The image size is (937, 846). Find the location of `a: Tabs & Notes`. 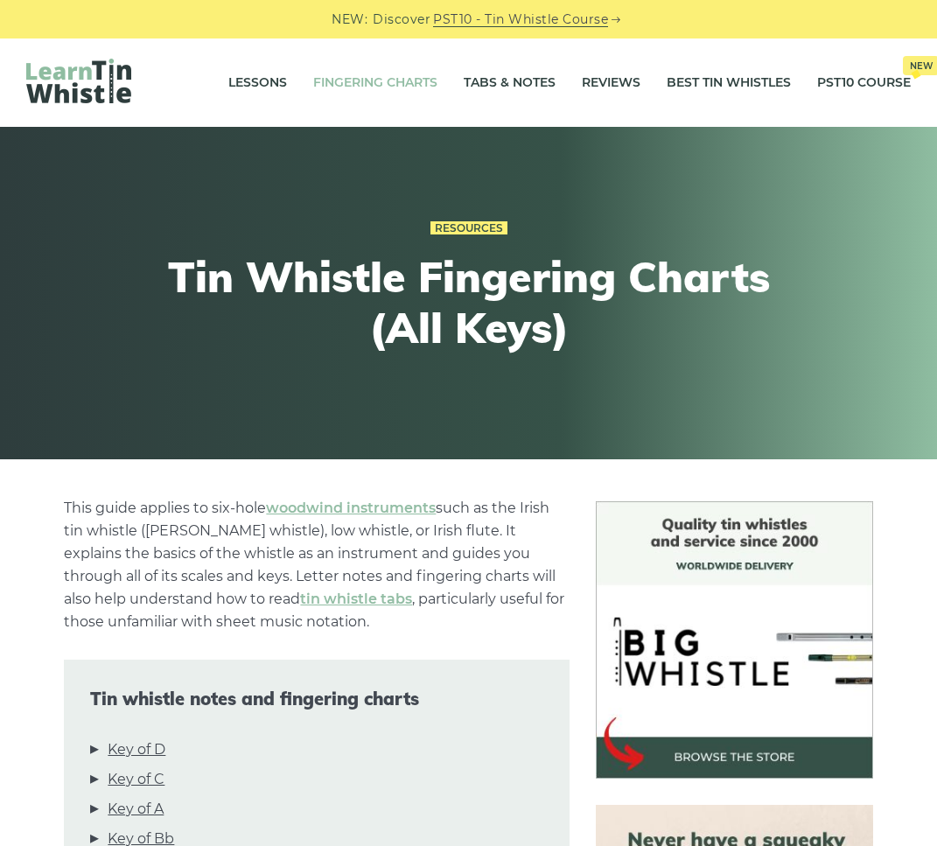

a: Tabs & Notes is located at coordinates (509, 83).